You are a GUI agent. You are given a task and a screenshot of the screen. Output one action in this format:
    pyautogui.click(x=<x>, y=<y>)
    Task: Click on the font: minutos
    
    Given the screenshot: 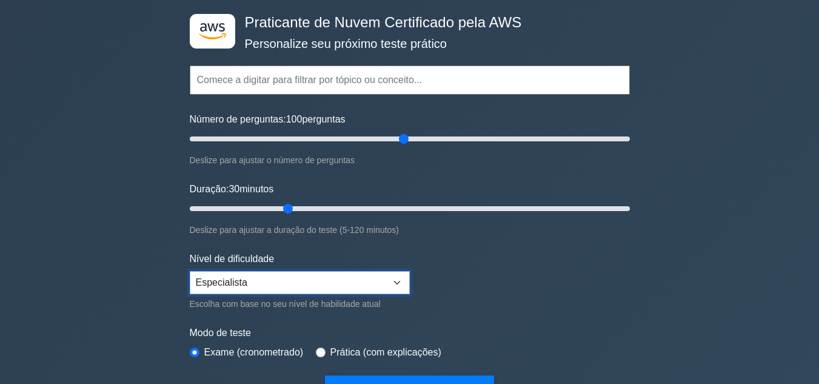 What is the action you would take?
    pyautogui.click(x=256, y=188)
    